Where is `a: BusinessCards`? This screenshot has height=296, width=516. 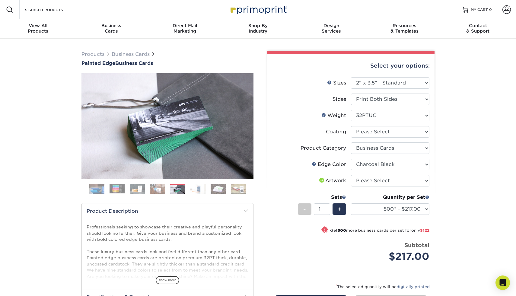
a: BusinessCards is located at coordinates (111, 29).